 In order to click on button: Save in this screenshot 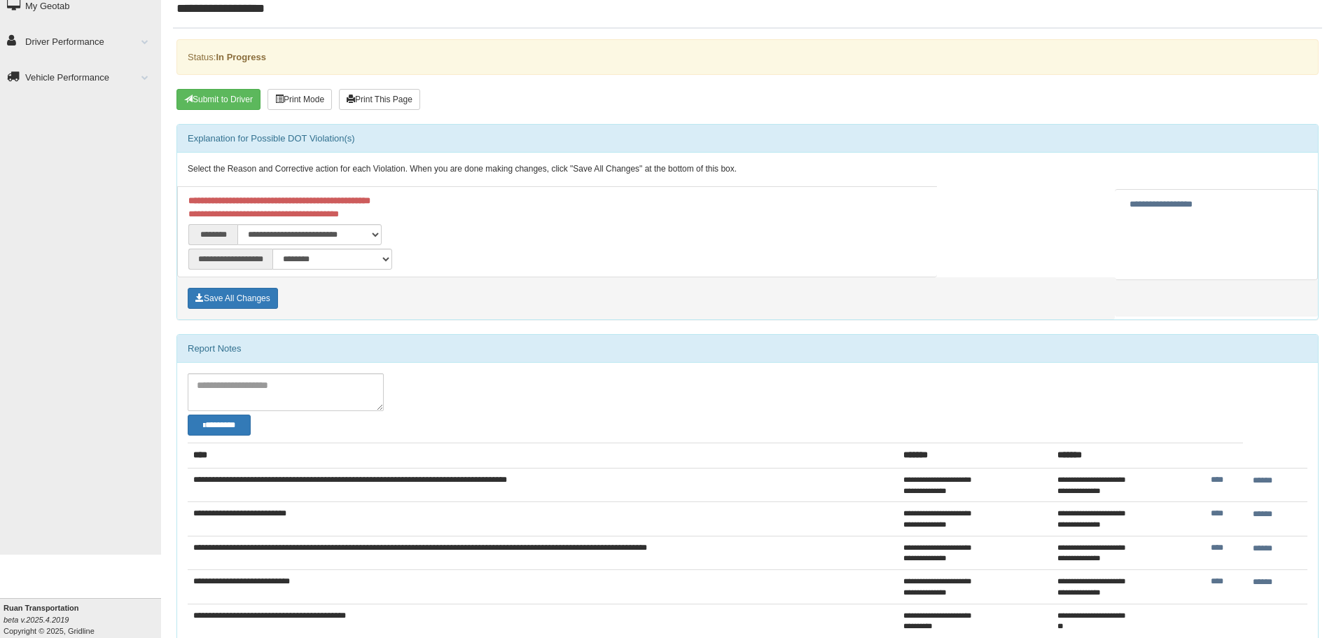, I will do `click(233, 298)`.